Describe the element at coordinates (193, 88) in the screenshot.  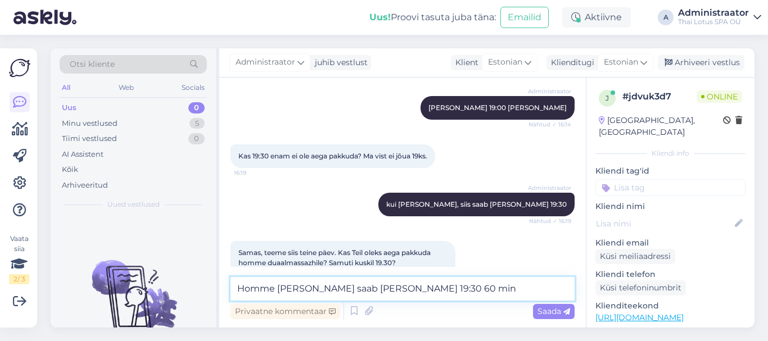
I see `div: Socials` at that location.